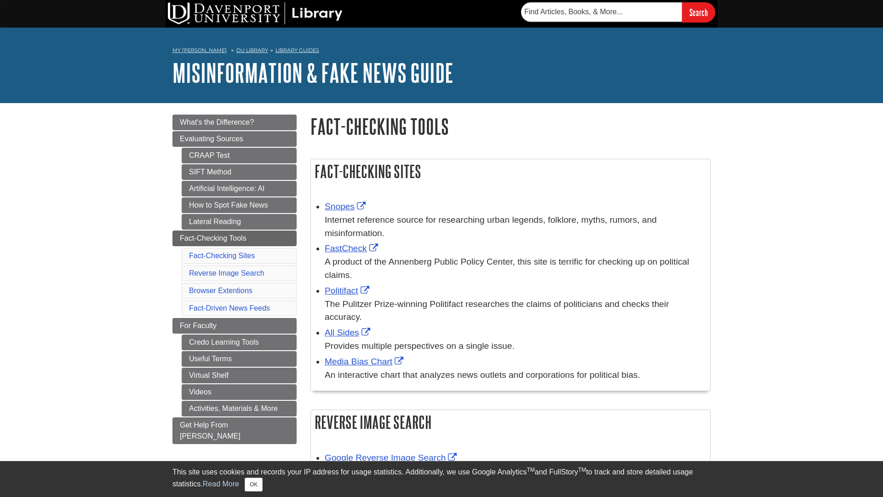  I want to click on div: This site uses cookies and records your IP address for usage statistics. Additionally, we use Goo..., so click(441, 479).